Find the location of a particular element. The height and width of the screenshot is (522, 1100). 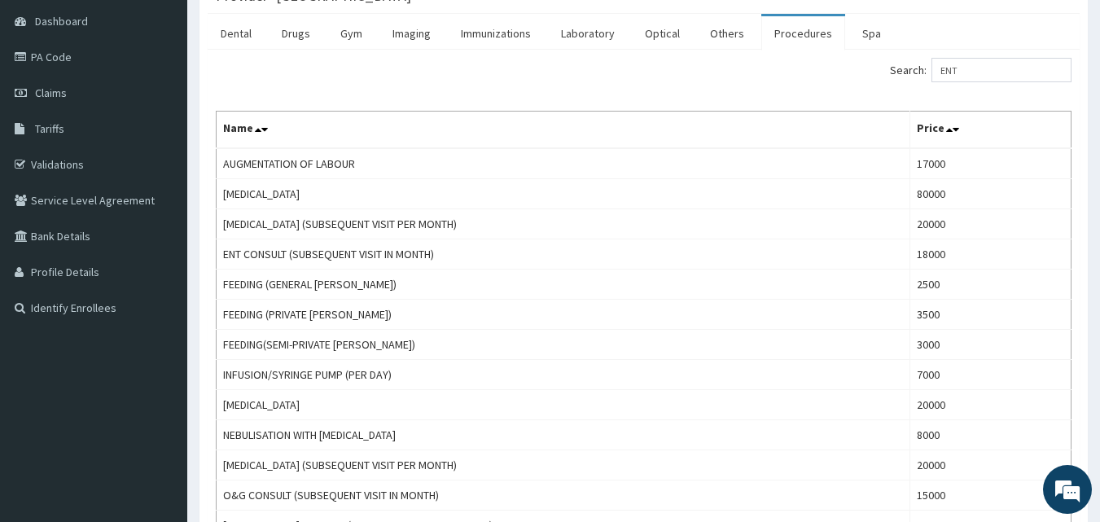

textarea: Type your message and hit 'Enter' is located at coordinates (159, 377).